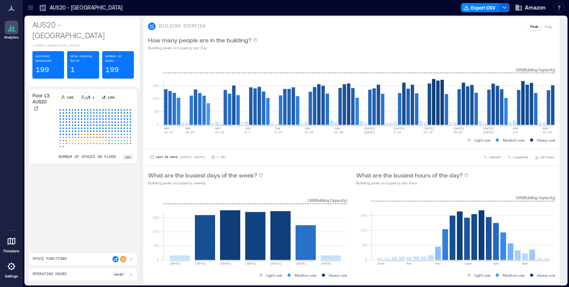 The height and width of the screenshot is (287, 569). What do you see at coordinates (518, 157) in the screenshot?
I see `button: COMPARE` at bounding box center [518, 157].